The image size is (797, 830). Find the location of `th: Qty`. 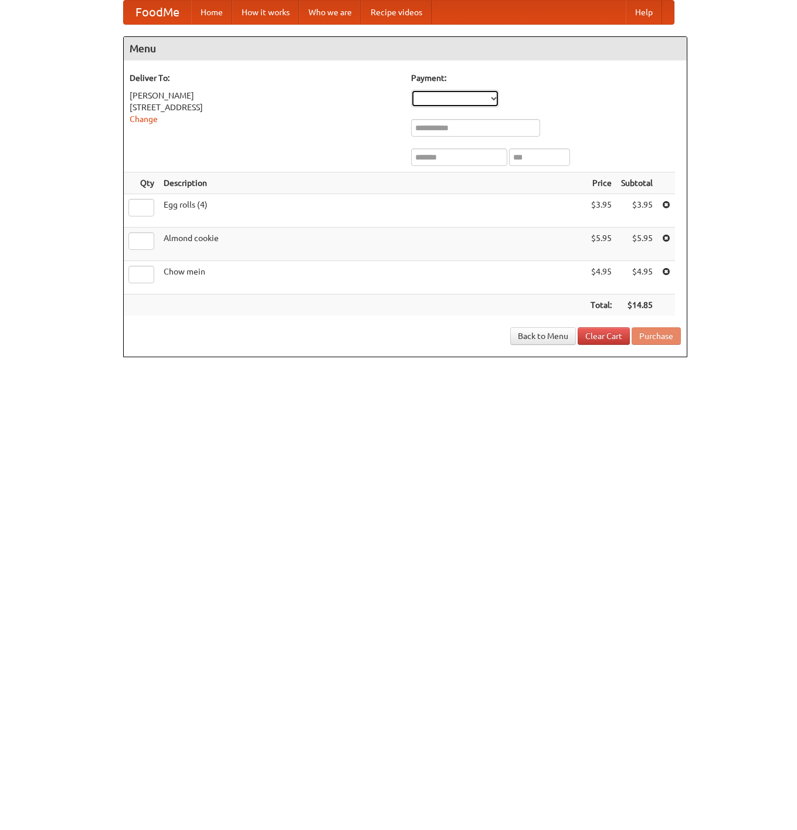

th: Qty is located at coordinates (141, 183).